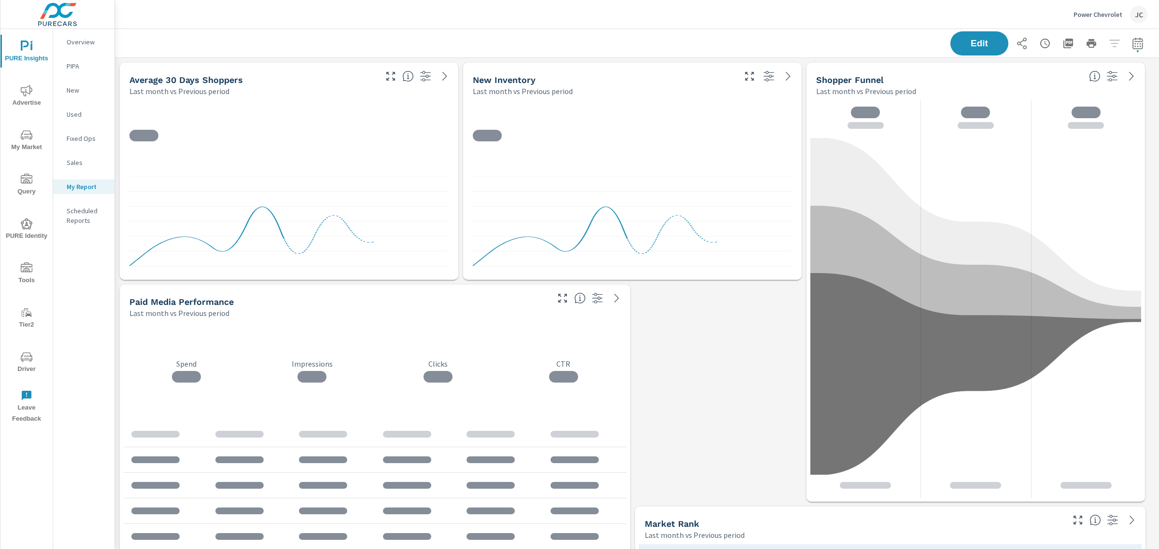 The width and height of the screenshot is (1159, 549). I want to click on div: Scheduled Reports, so click(84, 216).